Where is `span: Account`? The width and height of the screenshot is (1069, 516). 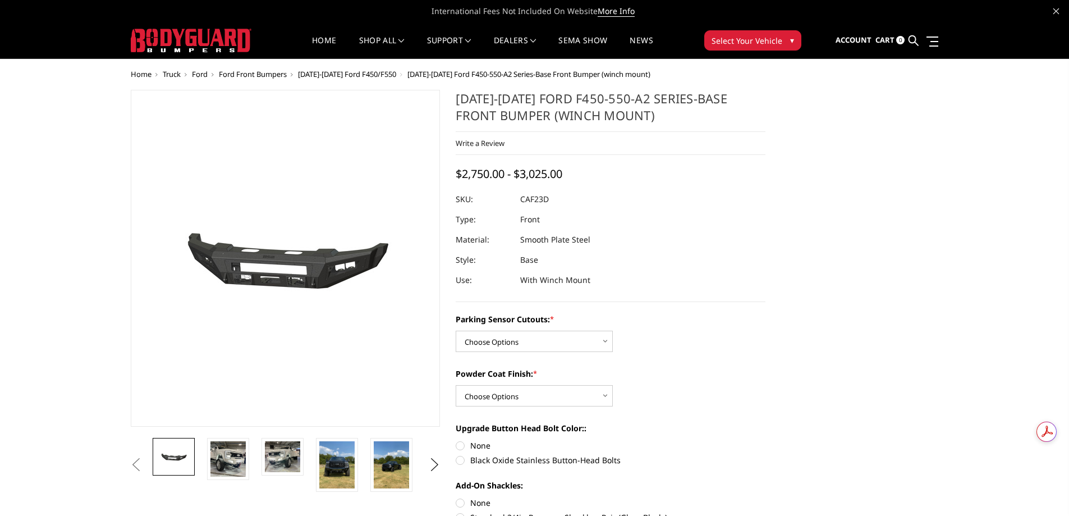
span: Account is located at coordinates (854, 40).